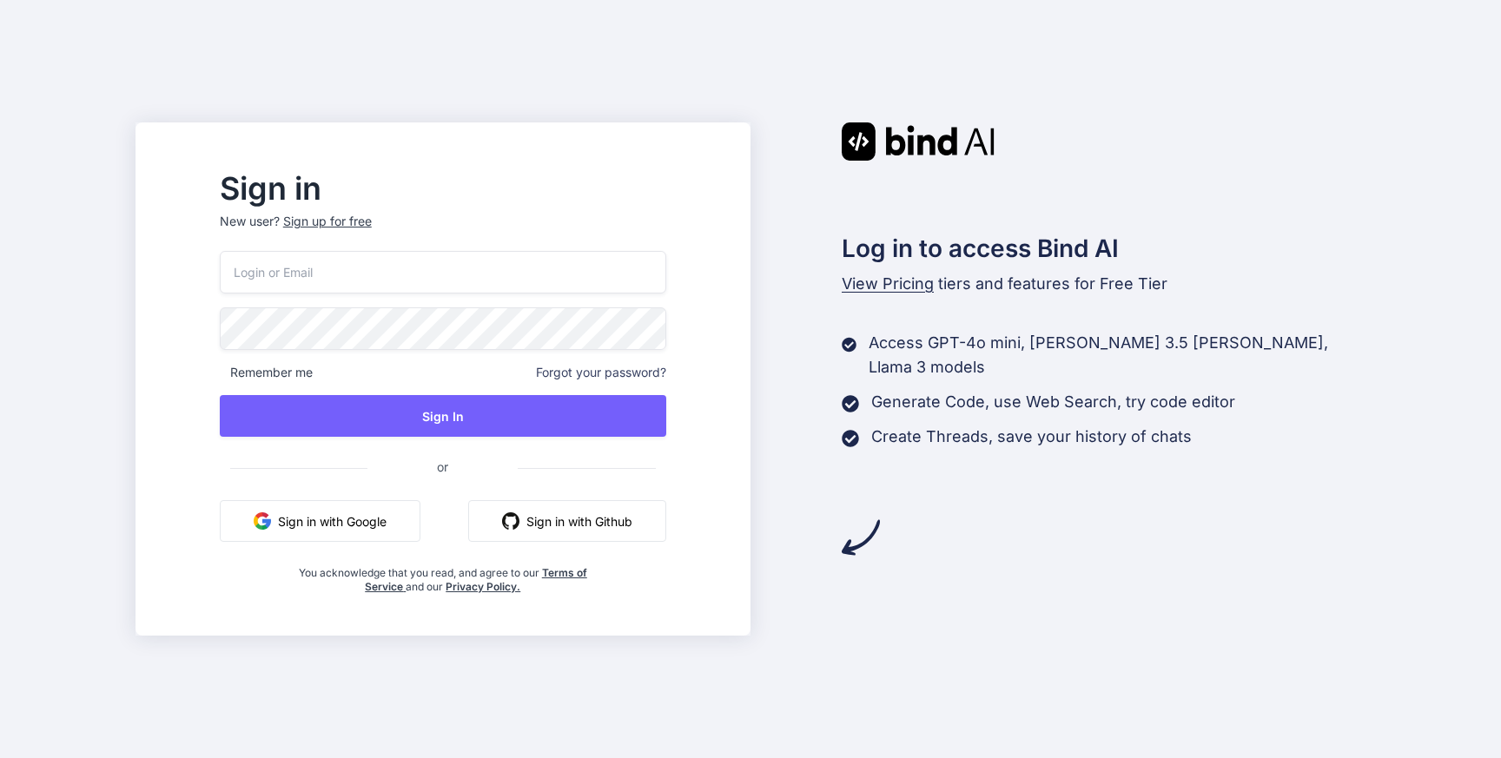 The height and width of the screenshot is (758, 1501). What do you see at coordinates (567, 521) in the screenshot?
I see `button: Sign in with Github` at bounding box center [567, 521].